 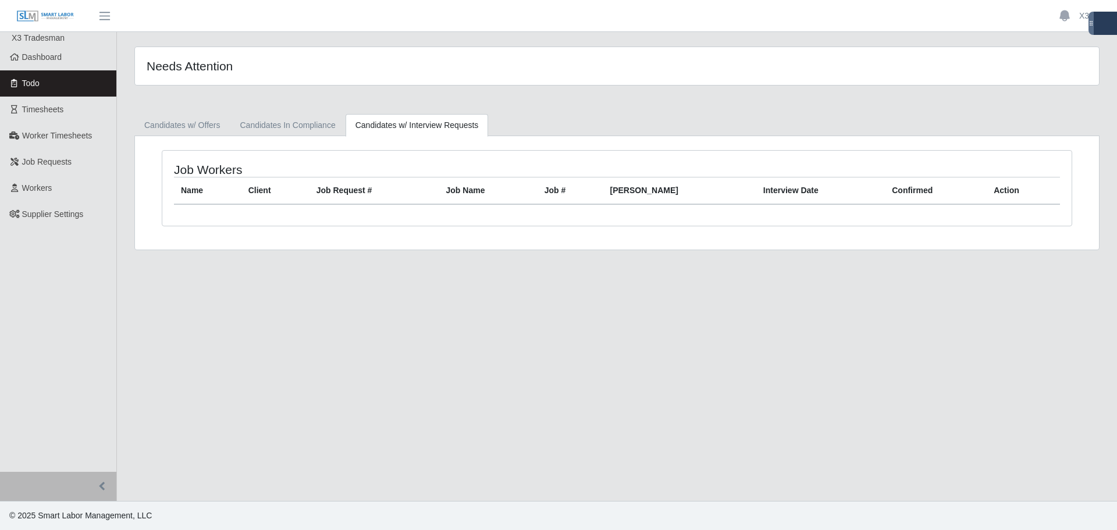 What do you see at coordinates (31, 83) in the screenshot?
I see `span: Todo` at bounding box center [31, 83].